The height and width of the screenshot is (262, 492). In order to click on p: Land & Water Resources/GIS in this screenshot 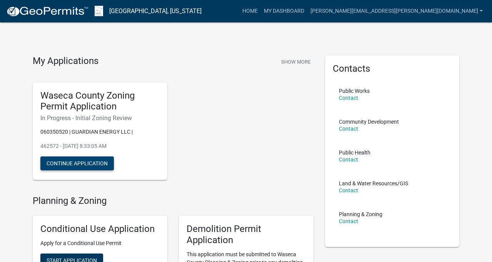, I will do `click(374, 183)`.